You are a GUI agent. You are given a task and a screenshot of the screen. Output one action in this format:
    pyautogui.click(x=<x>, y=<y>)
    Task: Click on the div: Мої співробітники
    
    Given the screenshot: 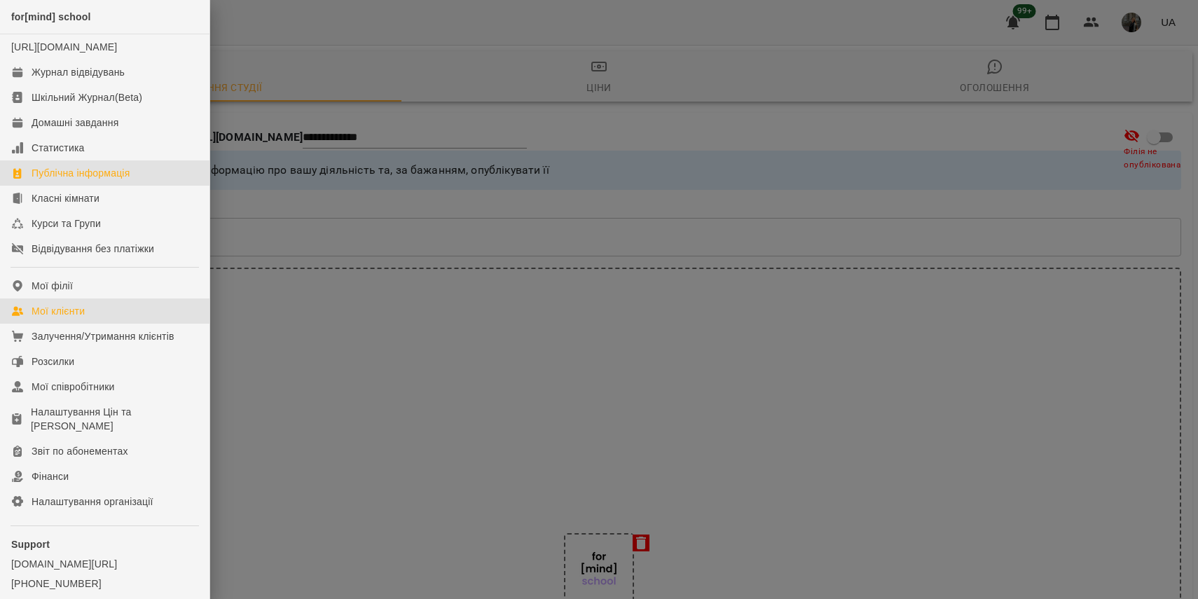 What is the action you would take?
    pyautogui.click(x=73, y=387)
    